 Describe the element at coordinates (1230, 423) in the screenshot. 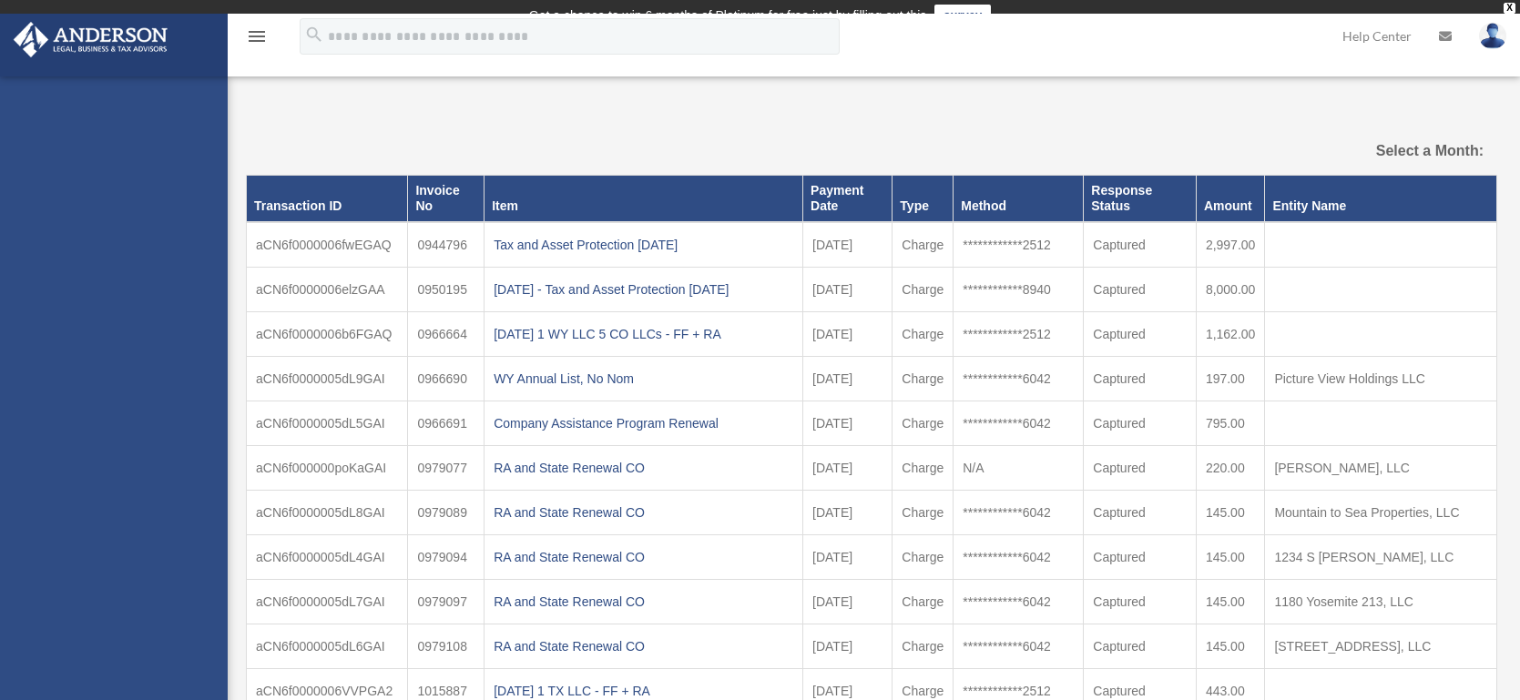

I see `td: 795.00` at that location.